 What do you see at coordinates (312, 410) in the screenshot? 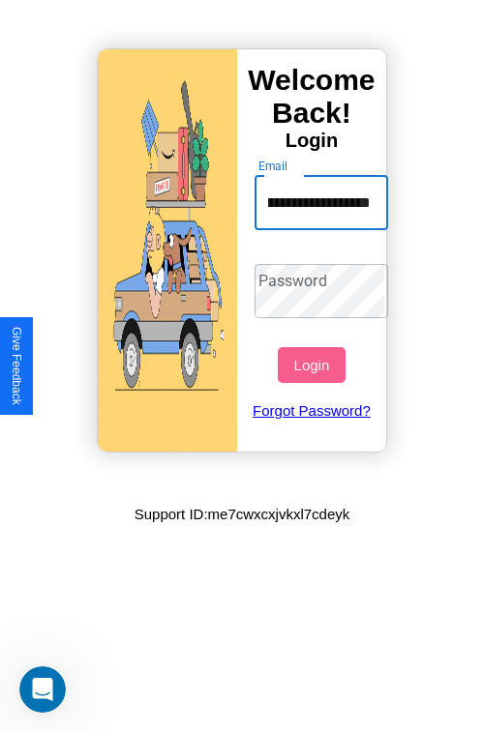
I see `a: Forgot Password?` at bounding box center [312, 410].